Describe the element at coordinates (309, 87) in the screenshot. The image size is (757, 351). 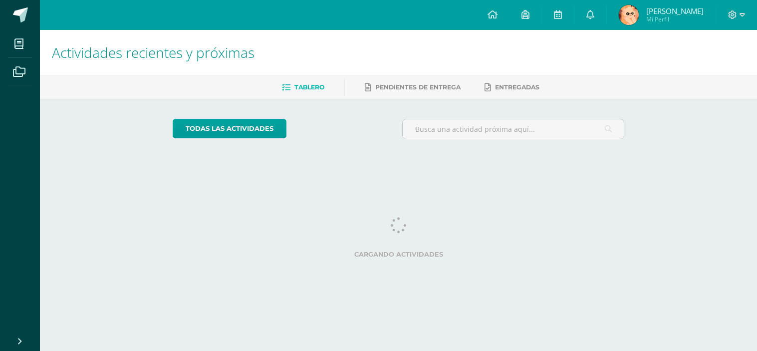
I see `span: Tablero` at that location.